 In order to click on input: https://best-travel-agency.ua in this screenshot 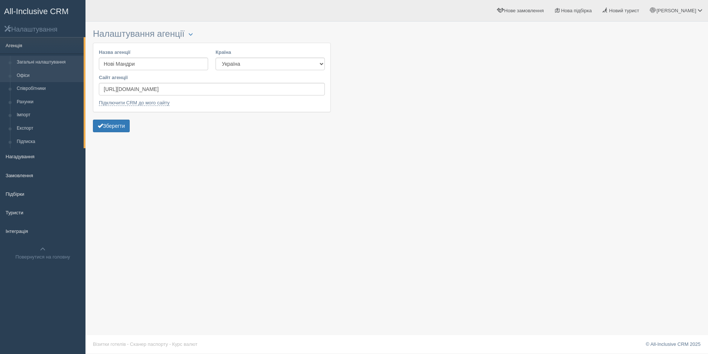, I will do `click(212, 89)`.